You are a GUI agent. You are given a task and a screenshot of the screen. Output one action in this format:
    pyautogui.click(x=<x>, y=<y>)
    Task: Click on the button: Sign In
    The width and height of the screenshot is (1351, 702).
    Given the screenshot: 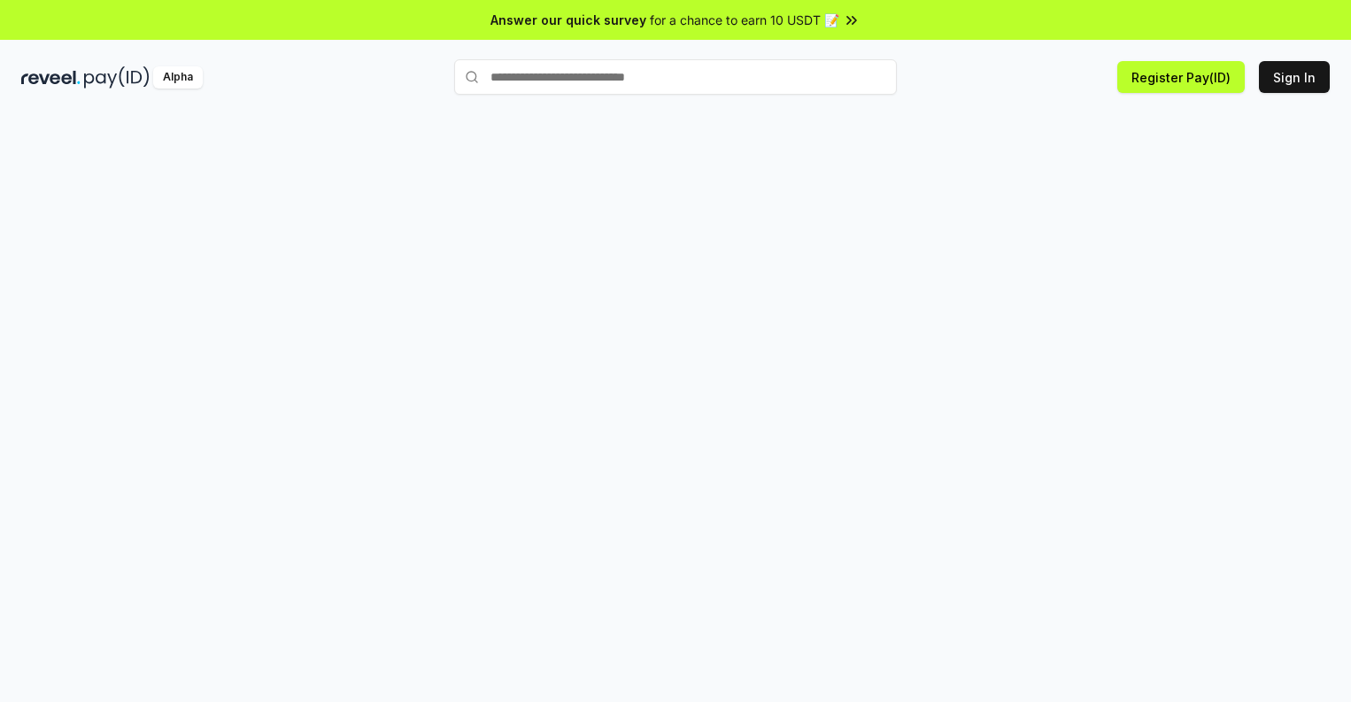 What is the action you would take?
    pyautogui.click(x=1294, y=77)
    